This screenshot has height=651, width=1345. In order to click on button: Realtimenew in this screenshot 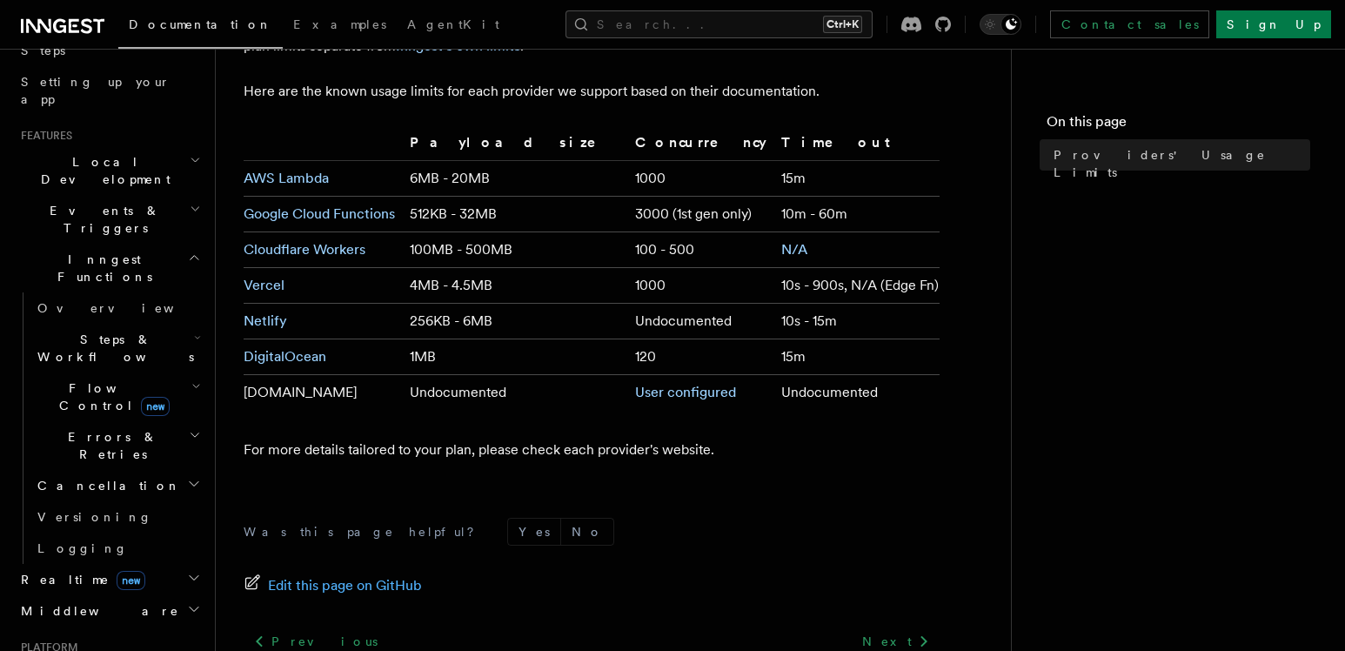, I will do `click(109, 580)`.